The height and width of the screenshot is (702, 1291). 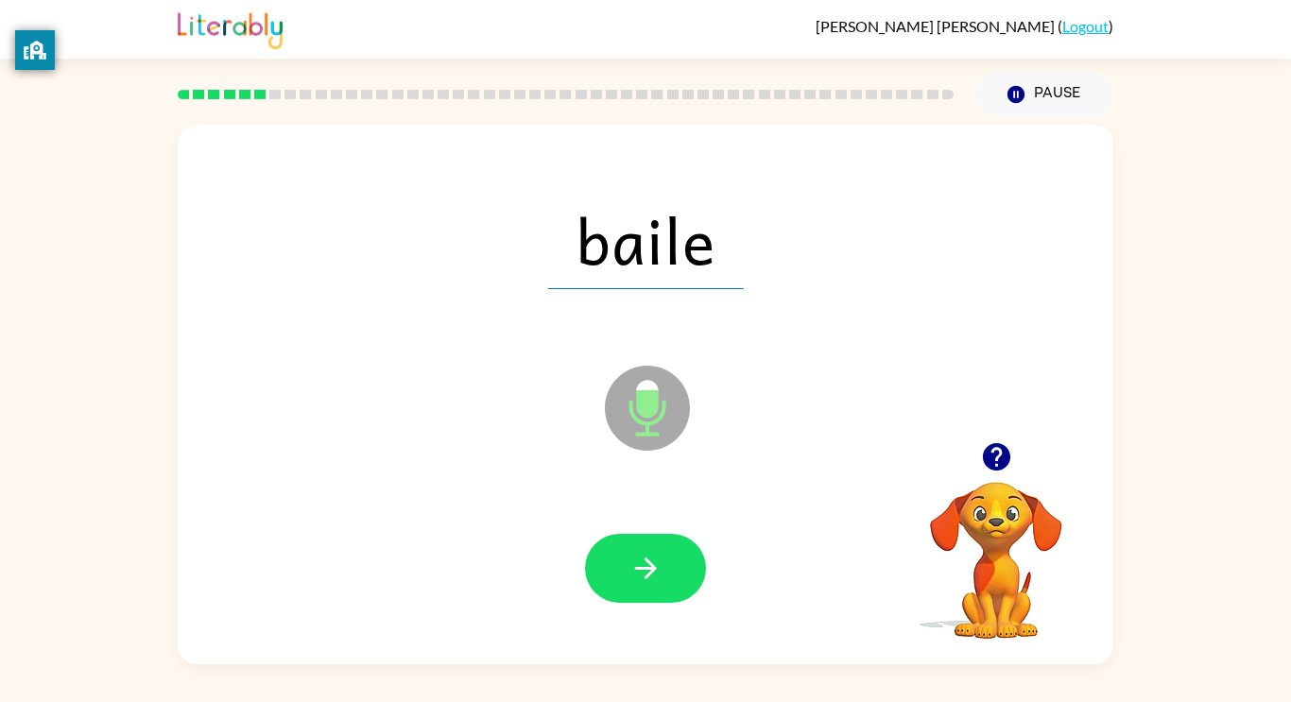 I want to click on button: privacy banner, so click(x=35, y=50).